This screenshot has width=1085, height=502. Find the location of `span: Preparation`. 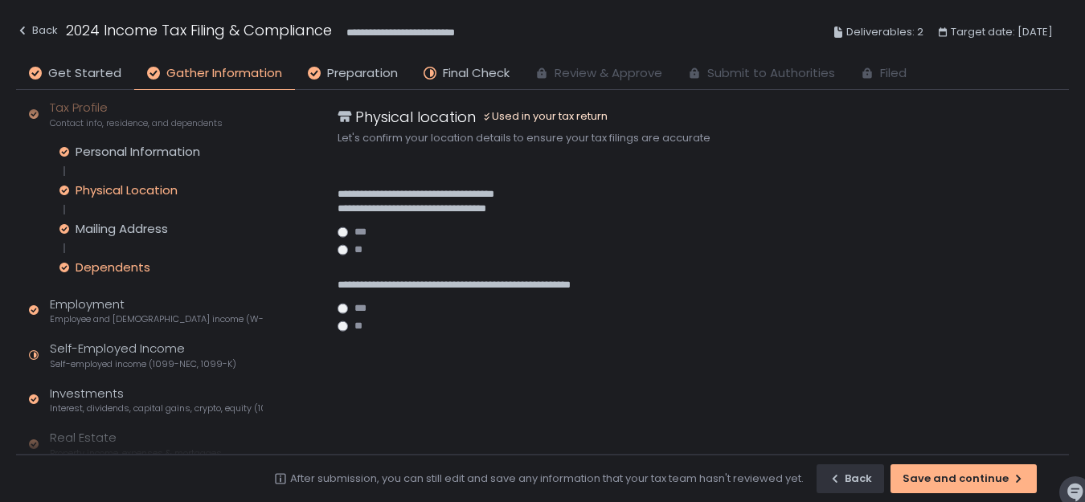

span: Preparation is located at coordinates (362, 73).